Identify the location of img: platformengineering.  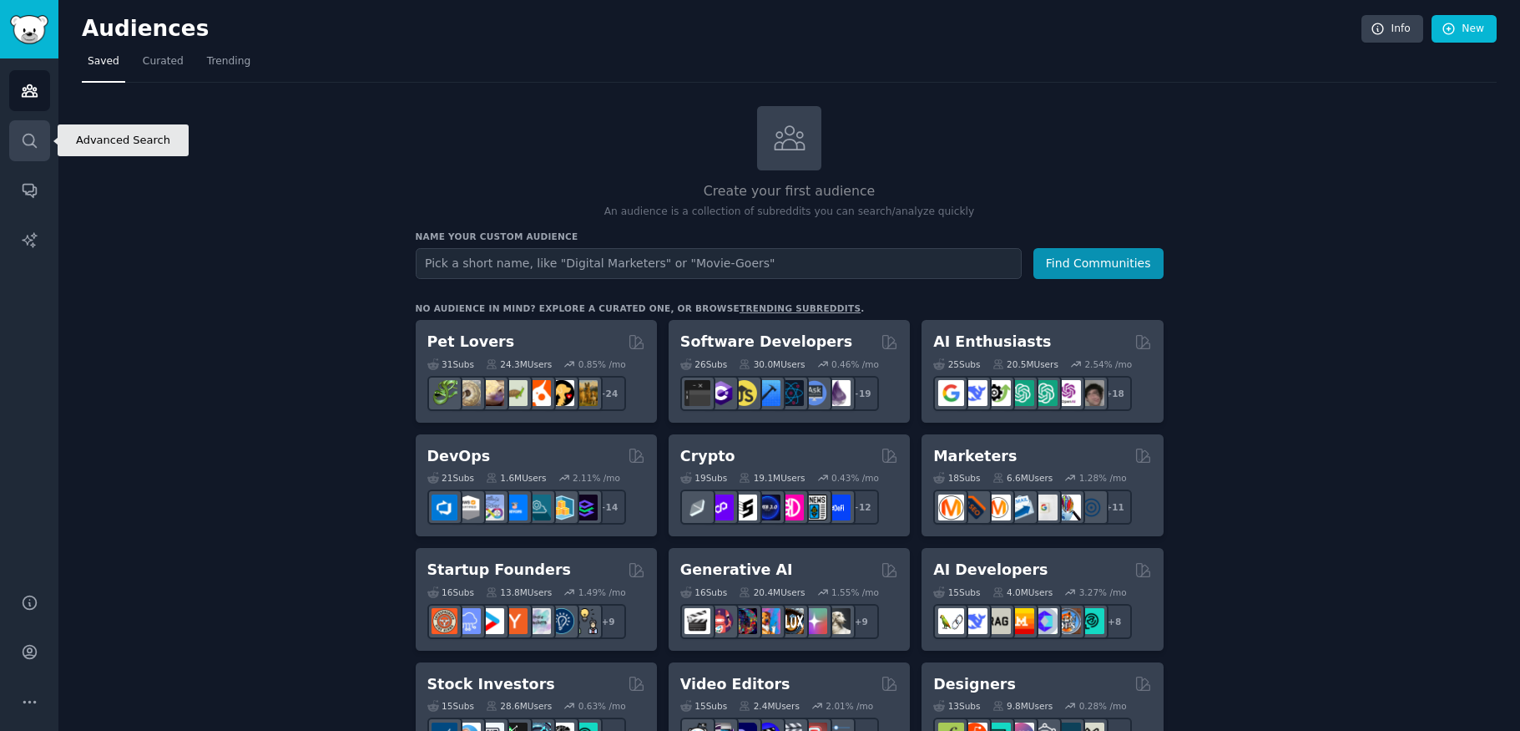
(538, 507).